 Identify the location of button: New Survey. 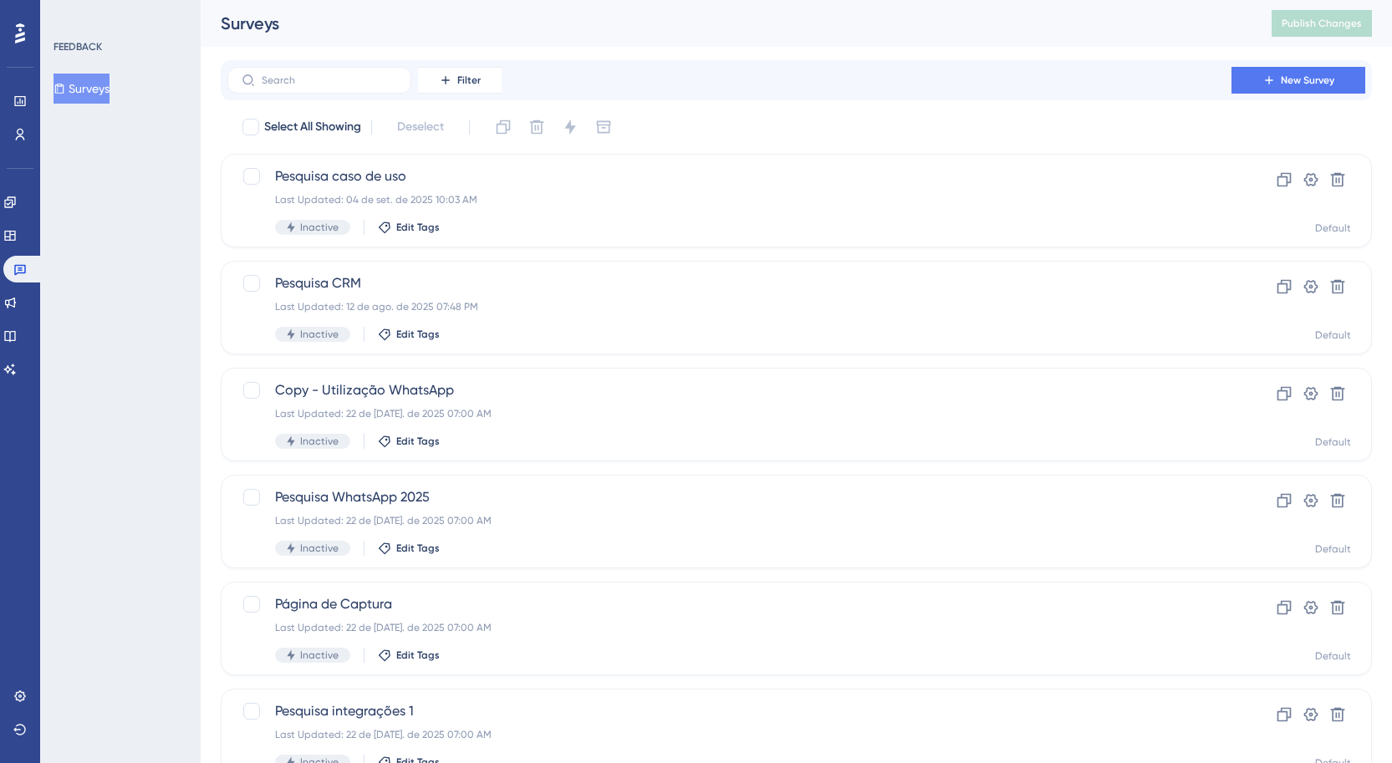
(1298, 80).